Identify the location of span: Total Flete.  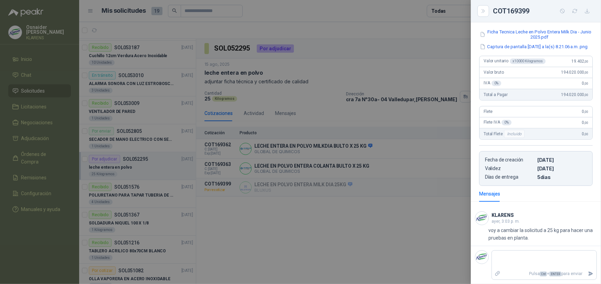
(504, 134).